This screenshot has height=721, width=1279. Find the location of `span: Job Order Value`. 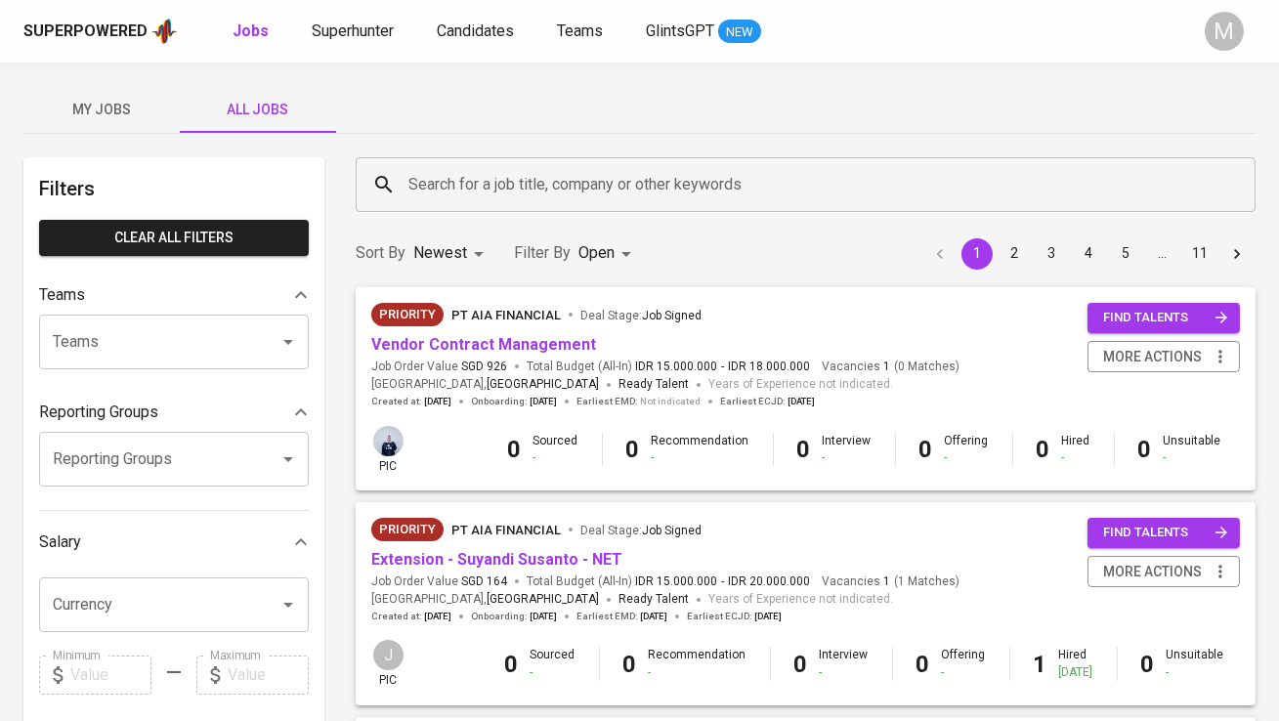

span: Job Order Value is located at coordinates (439, 581).